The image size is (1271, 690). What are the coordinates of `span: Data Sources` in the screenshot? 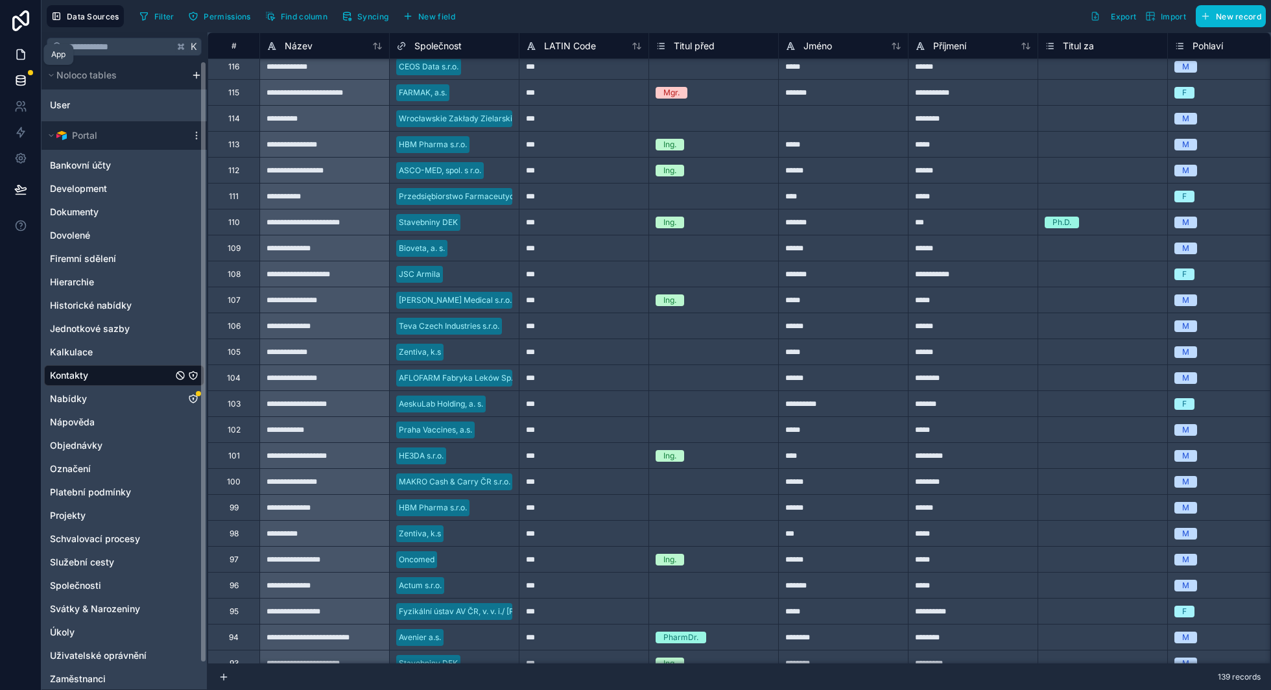 It's located at (93, 16).